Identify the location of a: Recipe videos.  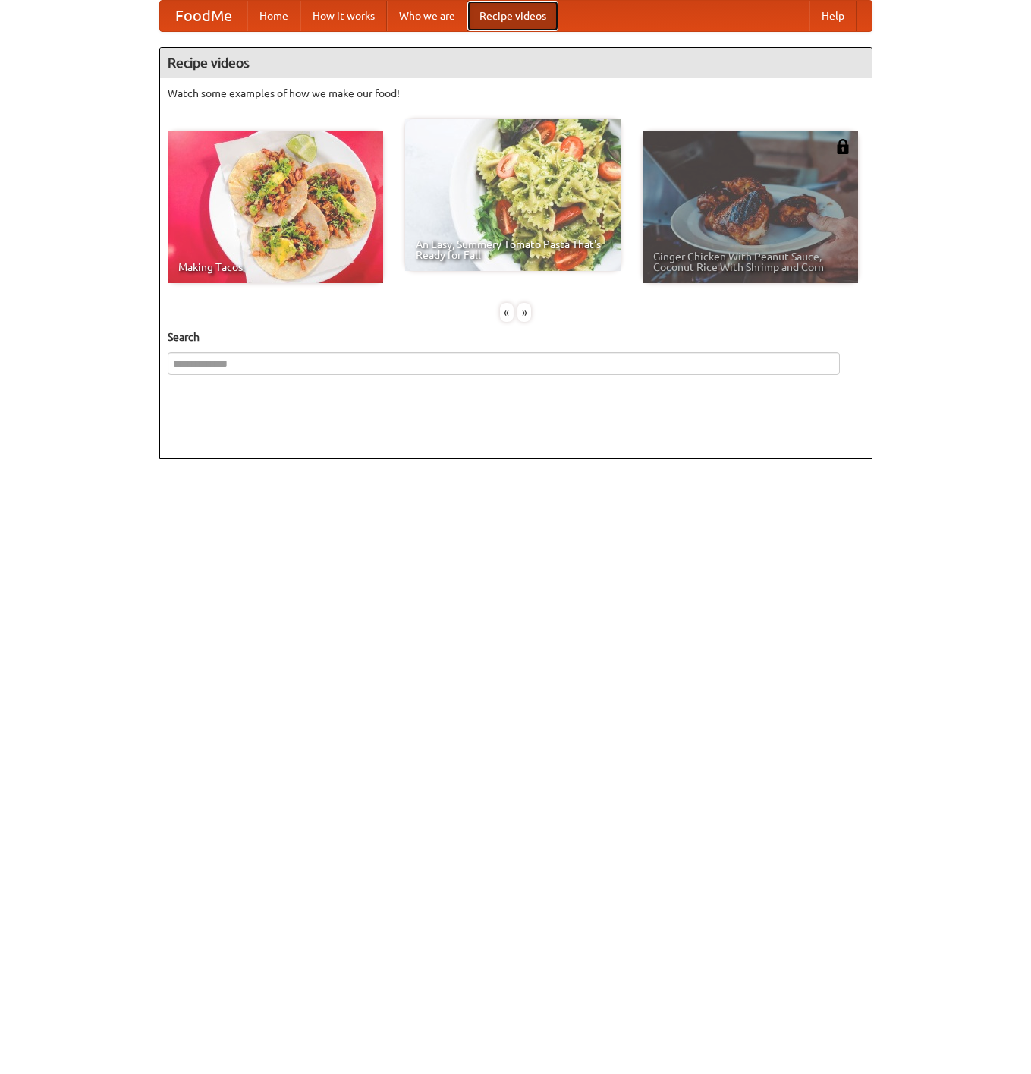
(513, 16).